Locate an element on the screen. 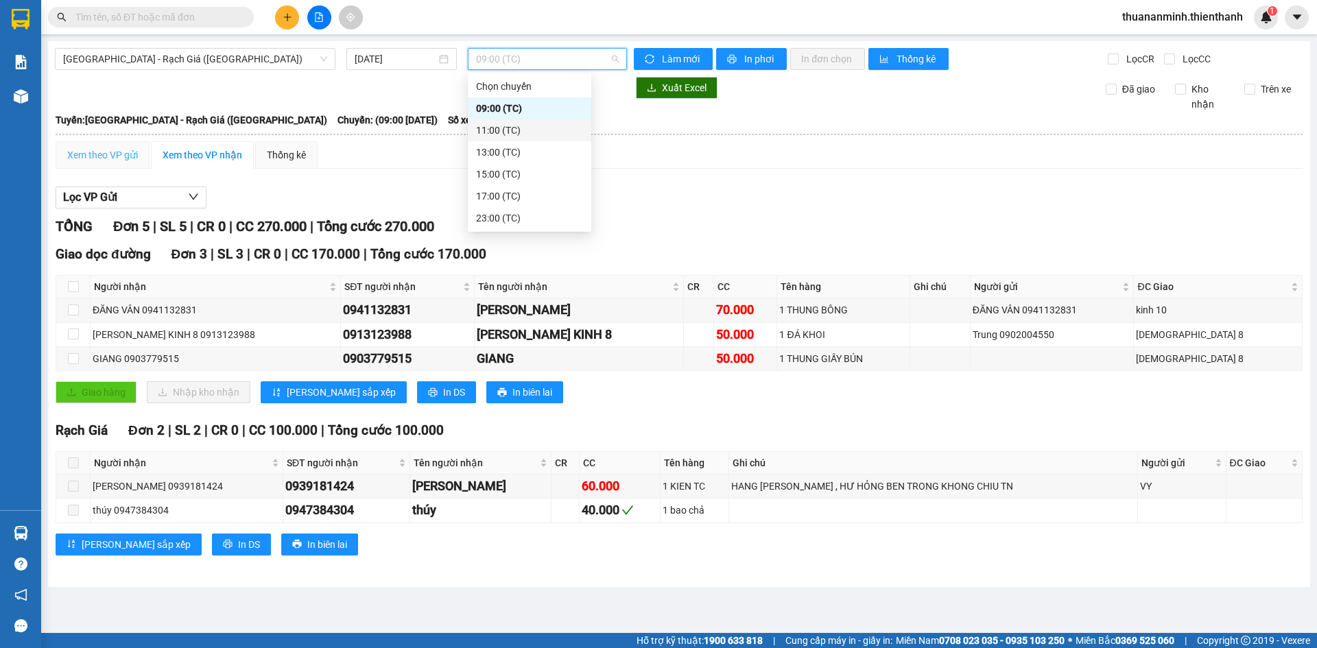  img: warehouse-icon is located at coordinates (21, 96).